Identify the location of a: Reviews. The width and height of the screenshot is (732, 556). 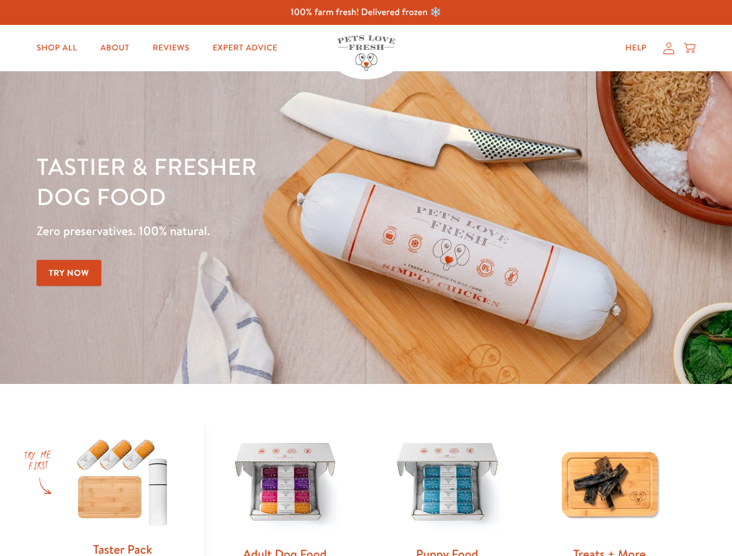
(170, 48).